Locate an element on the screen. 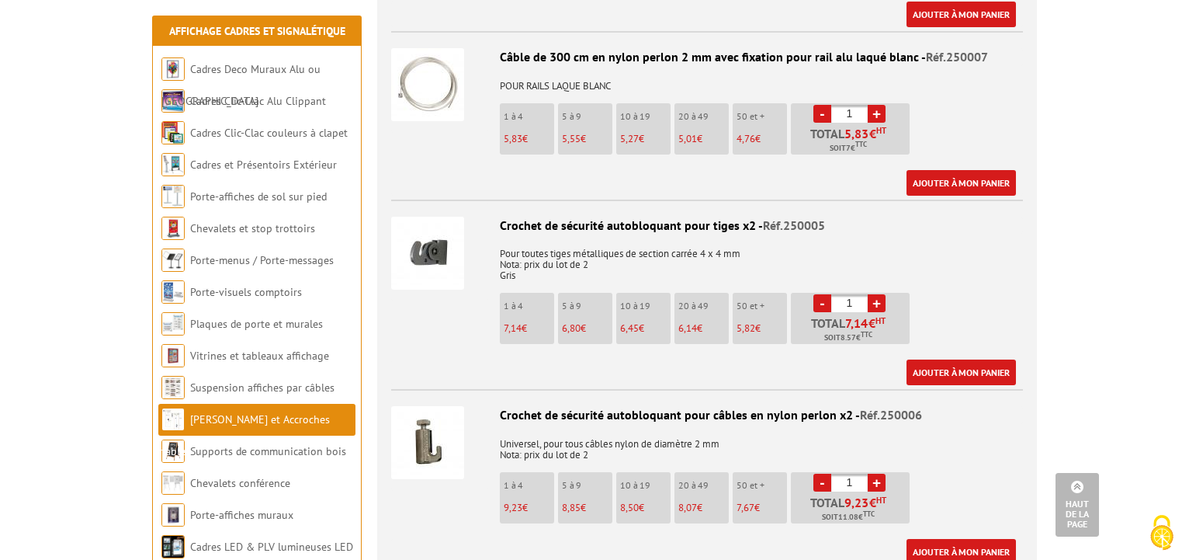 The width and height of the screenshot is (1189, 560). a: Porte-affiches de sol sur pied is located at coordinates (258, 196).